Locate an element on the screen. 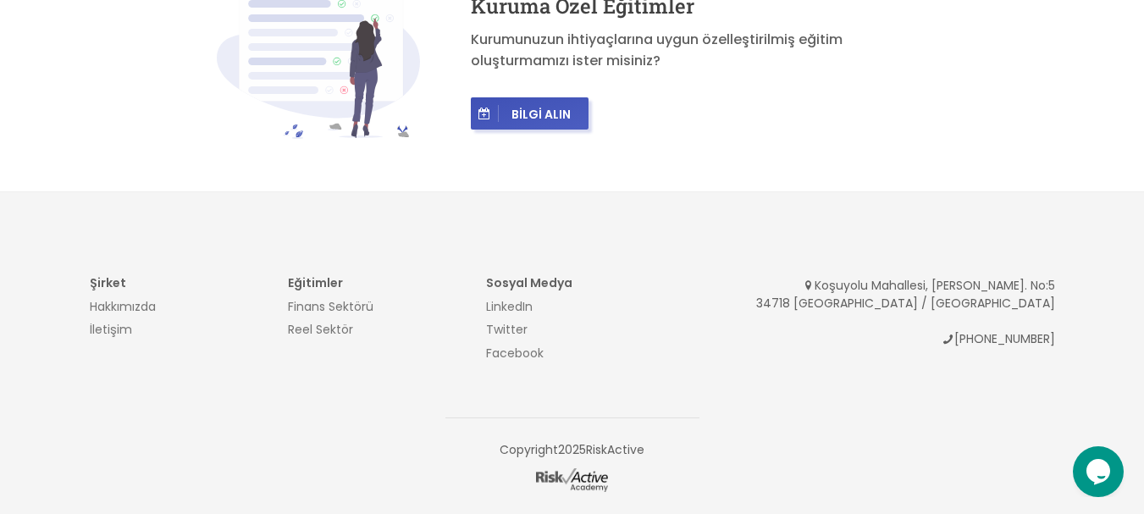 The image size is (1144, 514). h4: Şirket is located at coordinates (176, 283).